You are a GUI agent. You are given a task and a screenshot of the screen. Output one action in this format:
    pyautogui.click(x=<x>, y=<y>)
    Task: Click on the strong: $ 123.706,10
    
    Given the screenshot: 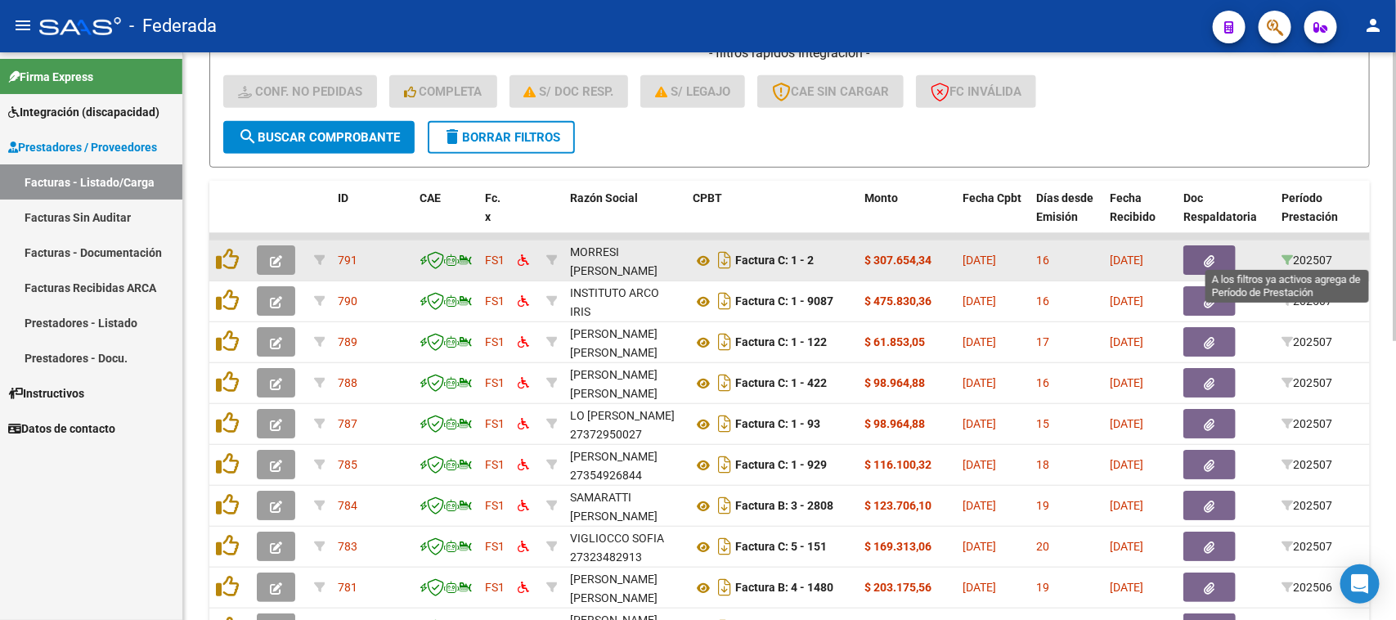 What is the action you would take?
    pyautogui.click(x=898, y=505)
    